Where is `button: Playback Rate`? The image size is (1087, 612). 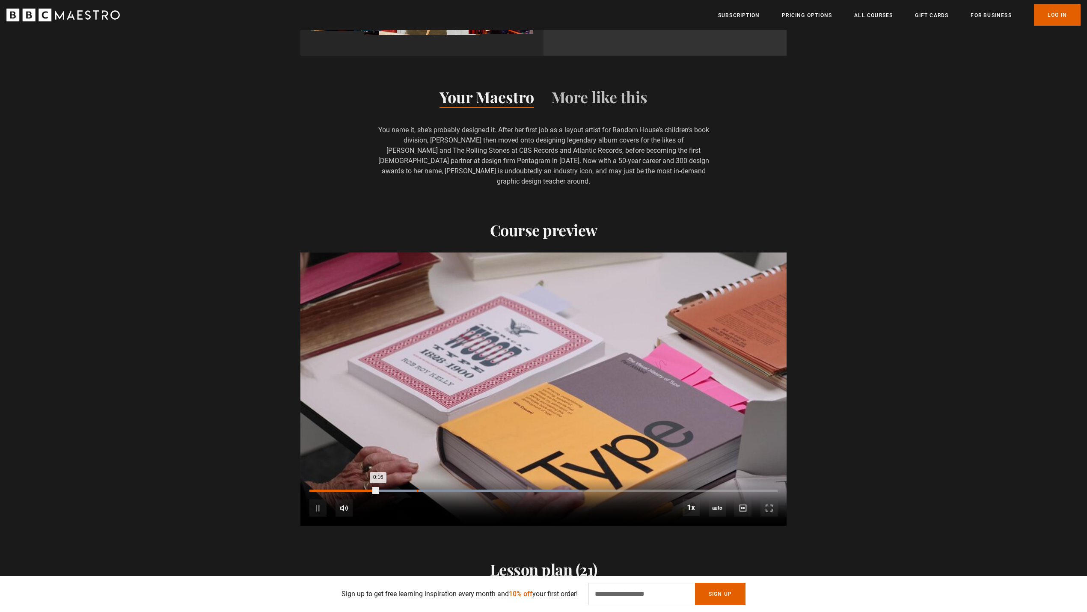 button: Playback Rate is located at coordinates (691, 508).